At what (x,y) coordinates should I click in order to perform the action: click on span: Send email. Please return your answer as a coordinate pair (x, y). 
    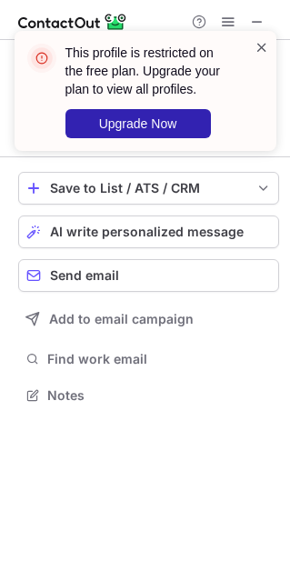
    Looking at the image, I should click on (85, 275).